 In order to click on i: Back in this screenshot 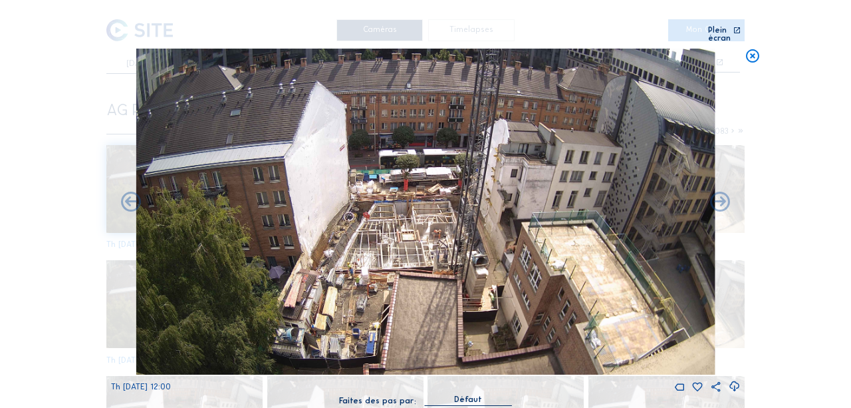, I will do `click(720, 203)`.